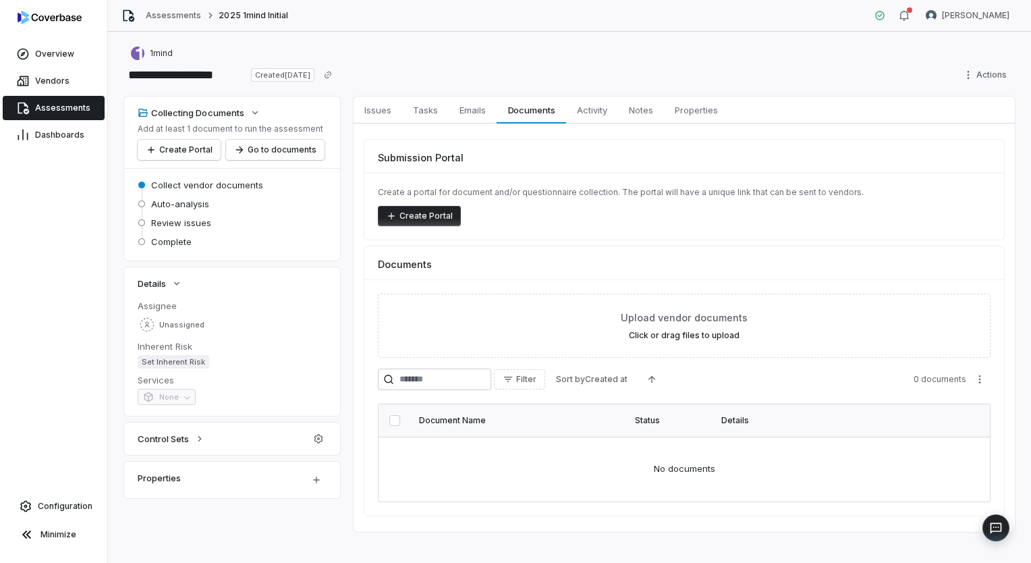 This screenshot has height=563, width=1031. What do you see at coordinates (232, 346) in the screenshot?
I see `dt: Inherent Risk` at bounding box center [232, 346].